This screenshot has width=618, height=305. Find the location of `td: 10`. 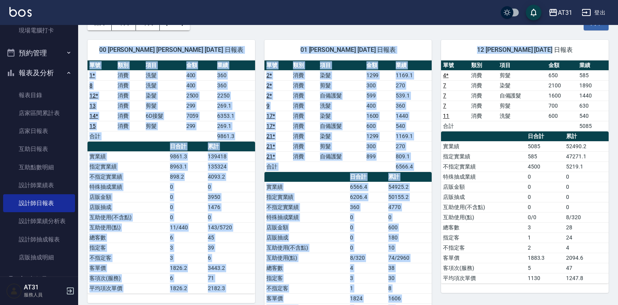

td: 10 is located at coordinates (409, 248).